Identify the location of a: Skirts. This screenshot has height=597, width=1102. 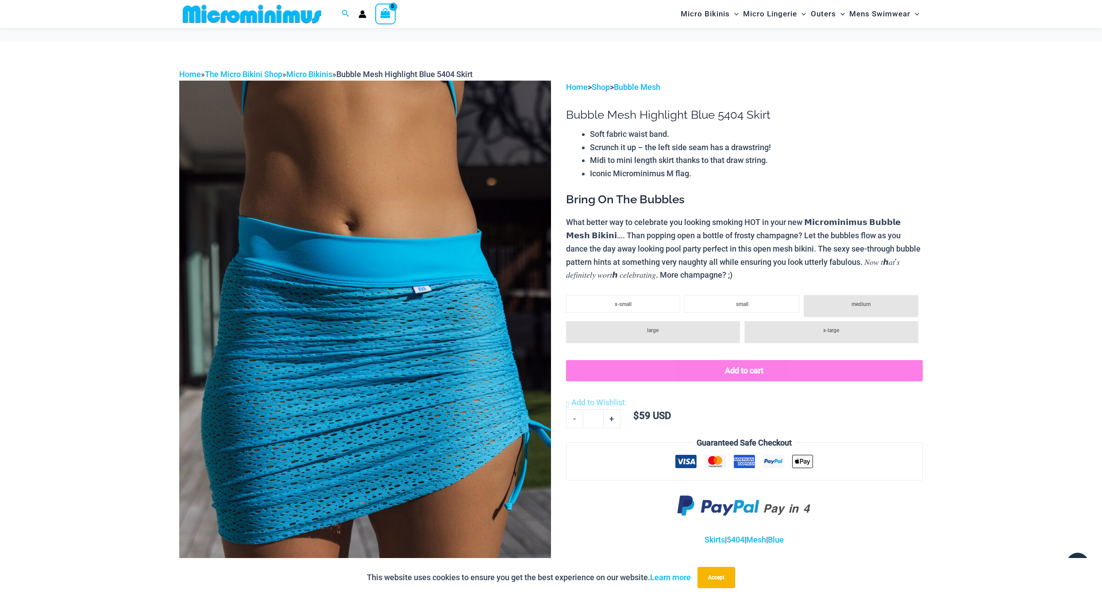
(715, 539).